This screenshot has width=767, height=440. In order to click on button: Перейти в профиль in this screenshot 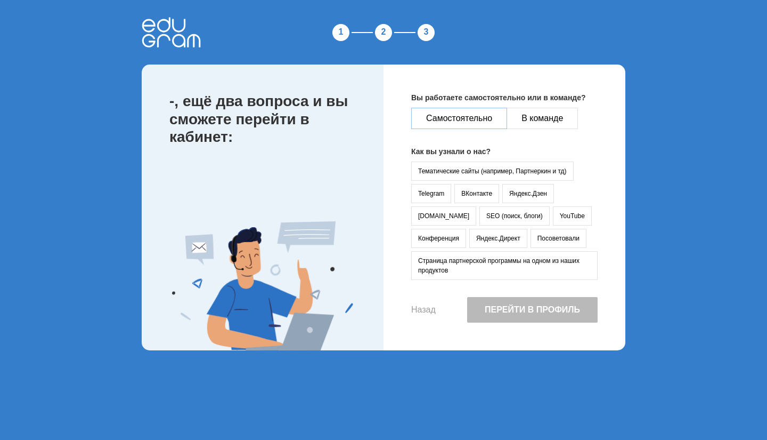, I will do `click(532, 310)`.